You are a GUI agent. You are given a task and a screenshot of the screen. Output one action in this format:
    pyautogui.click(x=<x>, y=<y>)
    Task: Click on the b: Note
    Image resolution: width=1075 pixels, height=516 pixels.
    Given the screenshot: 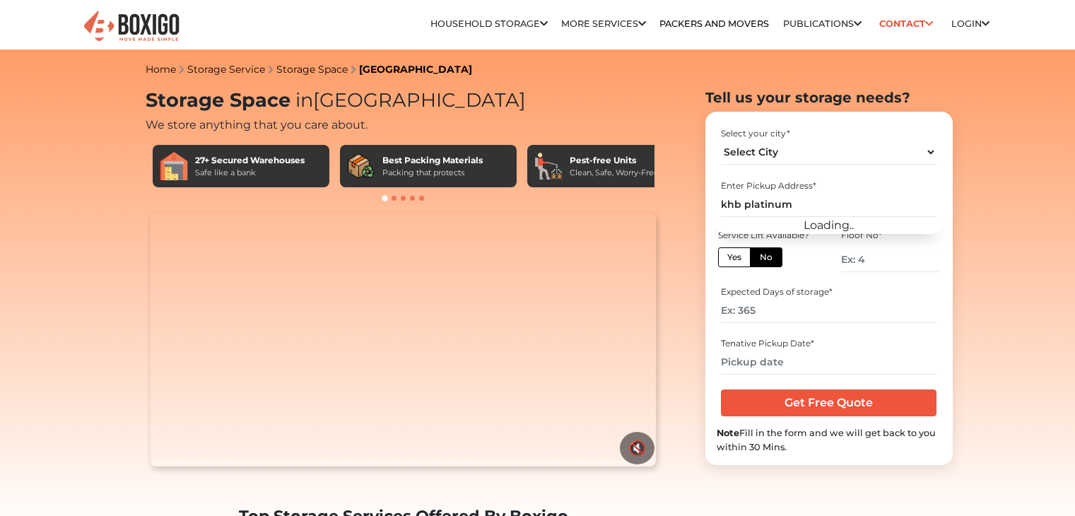 What is the action you would take?
    pyautogui.click(x=728, y=432)
    